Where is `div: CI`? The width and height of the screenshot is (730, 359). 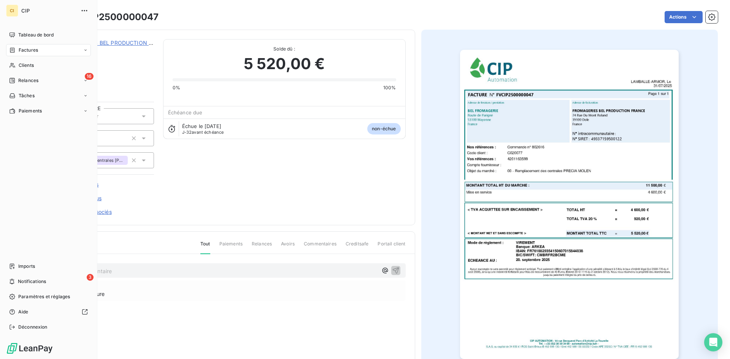
div: CI is located at coordinates (12, 11).